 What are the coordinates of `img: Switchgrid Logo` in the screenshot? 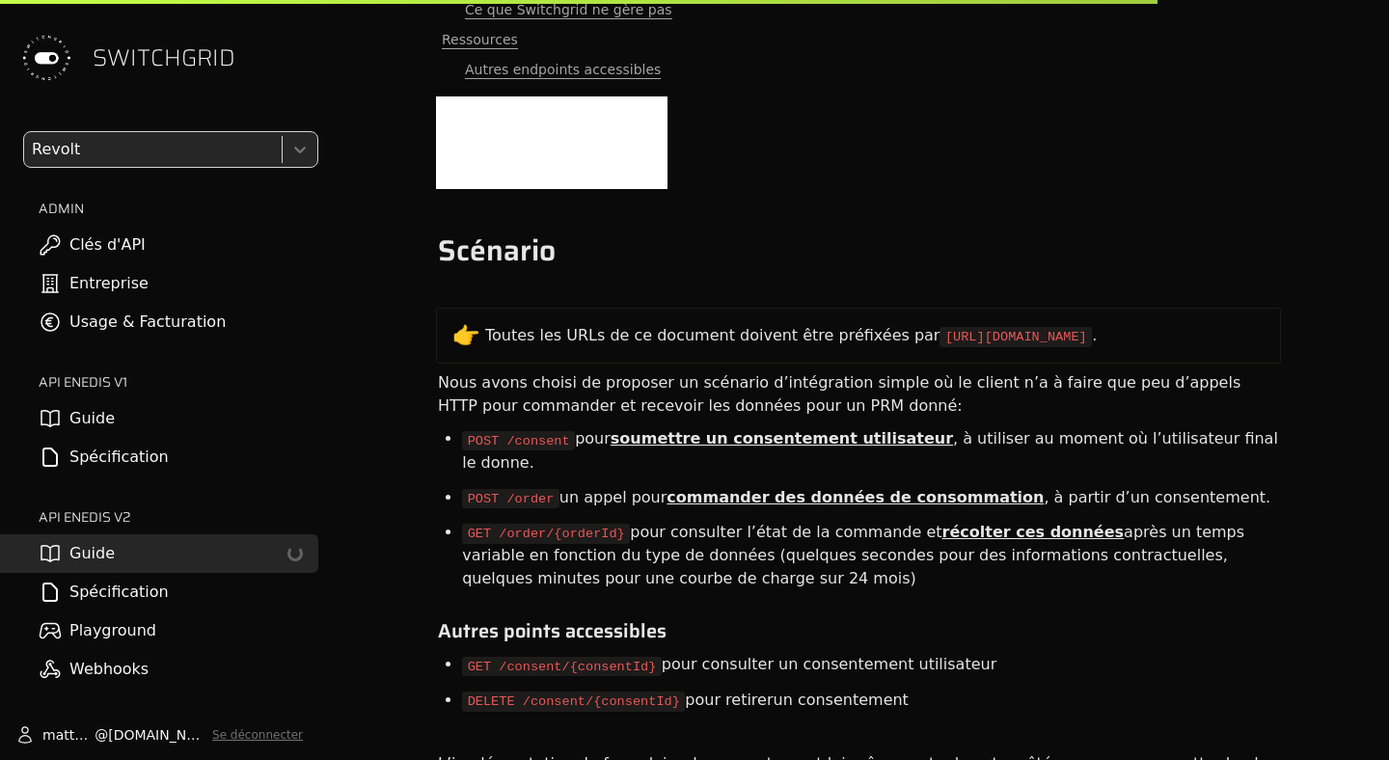 It's located at (46, 58).